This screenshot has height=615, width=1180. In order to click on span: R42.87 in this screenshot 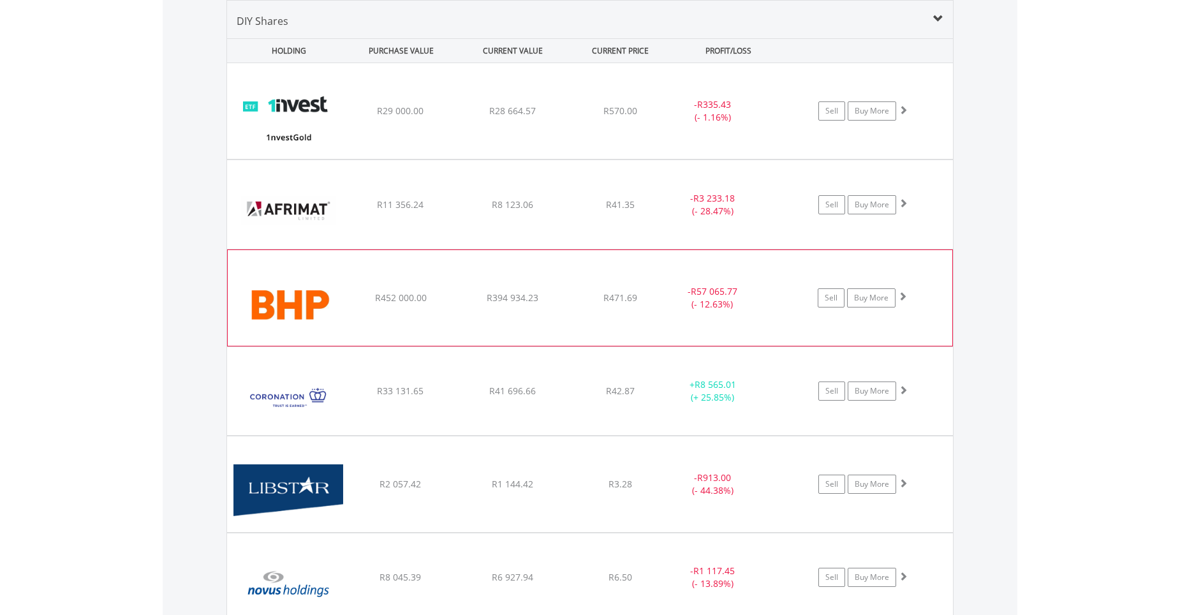, I will do `click(620, 390)`.